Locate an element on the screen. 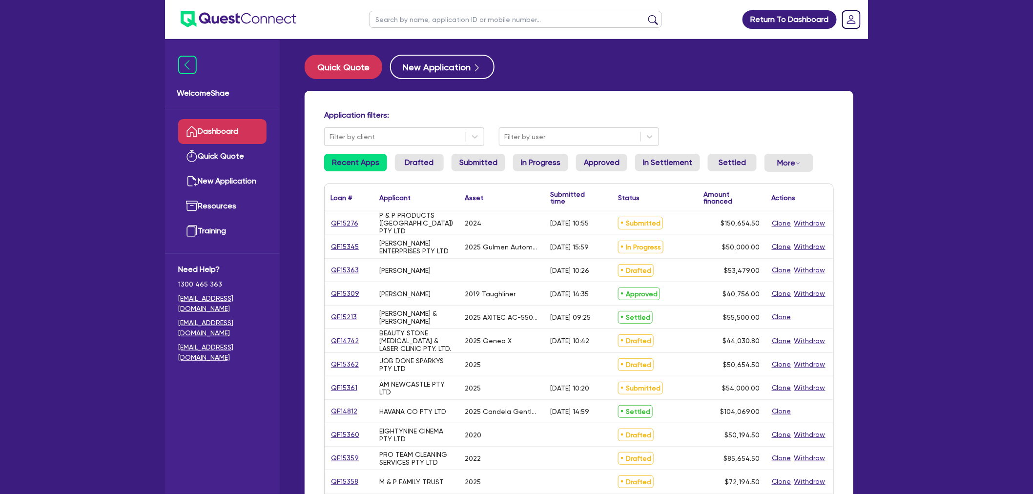  button: New Application is located at coordinates (442, 67).